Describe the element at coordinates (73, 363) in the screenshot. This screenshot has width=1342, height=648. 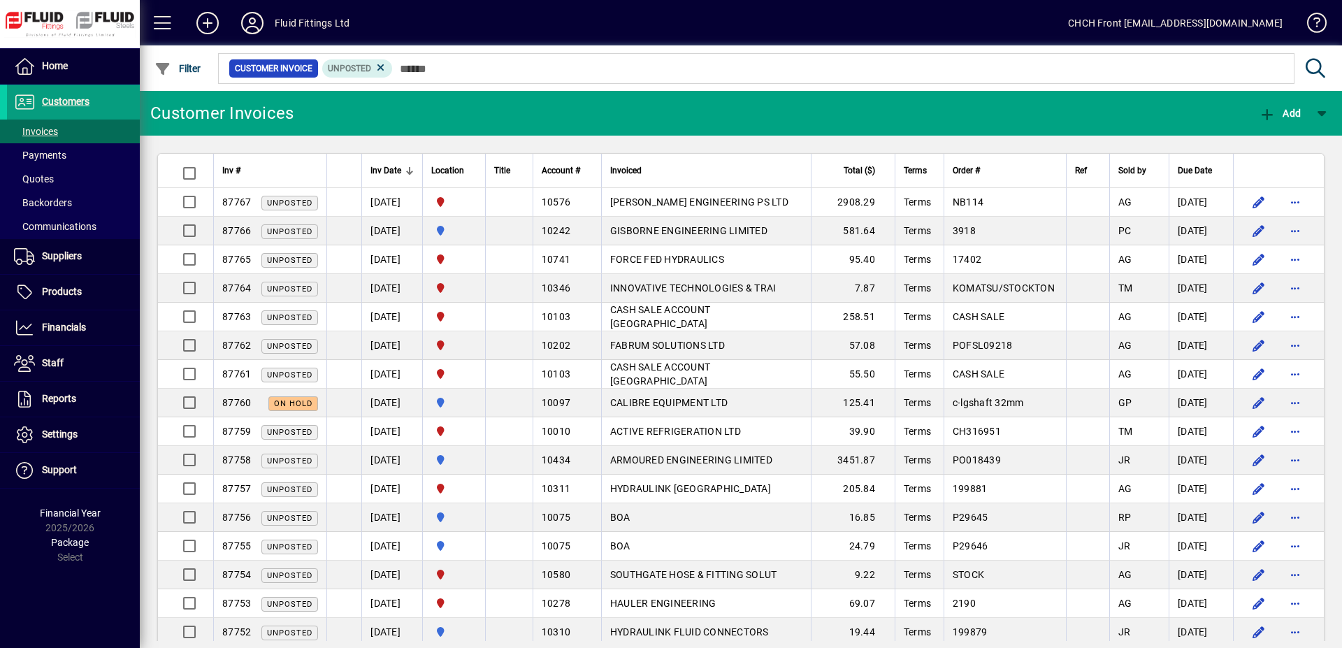
I see `a: Staff` at that location.